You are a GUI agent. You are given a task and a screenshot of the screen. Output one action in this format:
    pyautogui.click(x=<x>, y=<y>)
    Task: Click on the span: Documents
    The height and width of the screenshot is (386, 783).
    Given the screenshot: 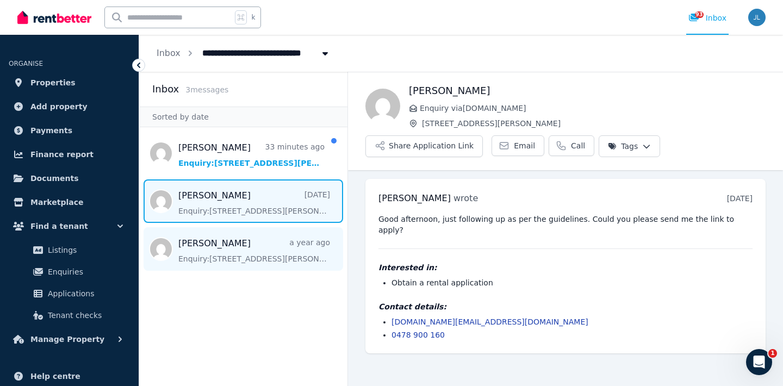 What is the action you would take?
    pyautogui.click(x=54, y=178)
    